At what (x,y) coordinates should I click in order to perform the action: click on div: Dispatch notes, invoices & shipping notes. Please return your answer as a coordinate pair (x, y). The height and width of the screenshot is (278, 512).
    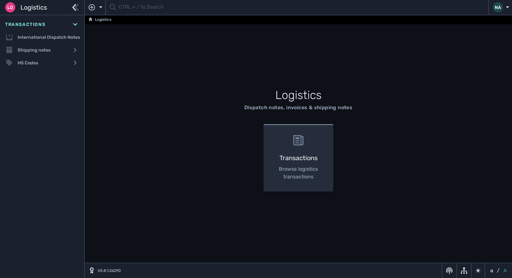
    Looking at the image, I should click on (298, 107).